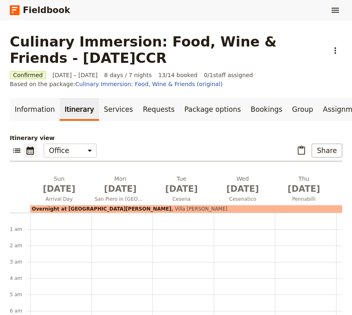  Describe the element at coordinates (20, 262) in the screenshot. I see `div: 3 am` at that location.